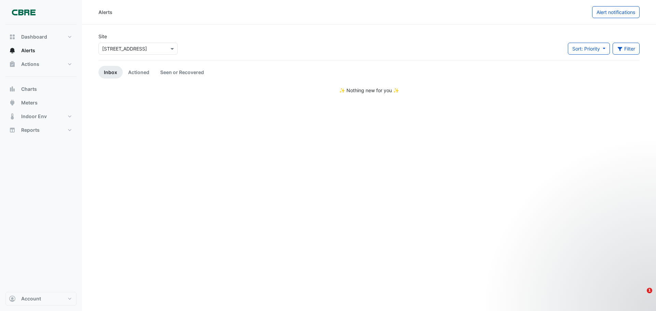 The height and width of the screenshot is (311, 656). I want to click on div: ✨ Nothing new for you ✨, so click(369, 90).